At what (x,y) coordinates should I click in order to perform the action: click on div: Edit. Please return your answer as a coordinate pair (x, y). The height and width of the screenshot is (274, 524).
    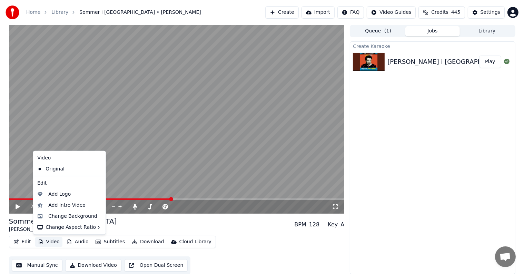
    Looking at the image, I should click on (69, 183).